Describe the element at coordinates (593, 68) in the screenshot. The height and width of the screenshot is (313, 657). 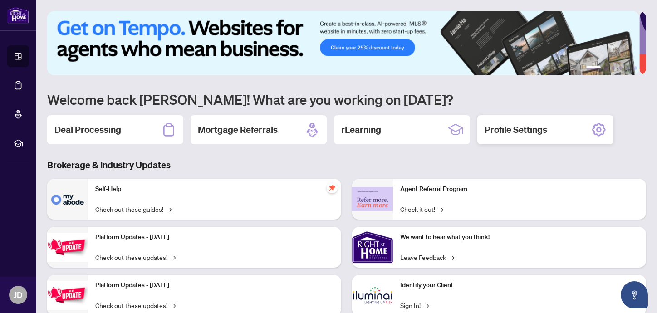
I see `button: 1` at that location.